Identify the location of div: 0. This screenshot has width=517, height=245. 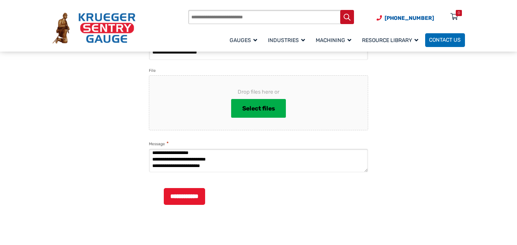
(459, 13).